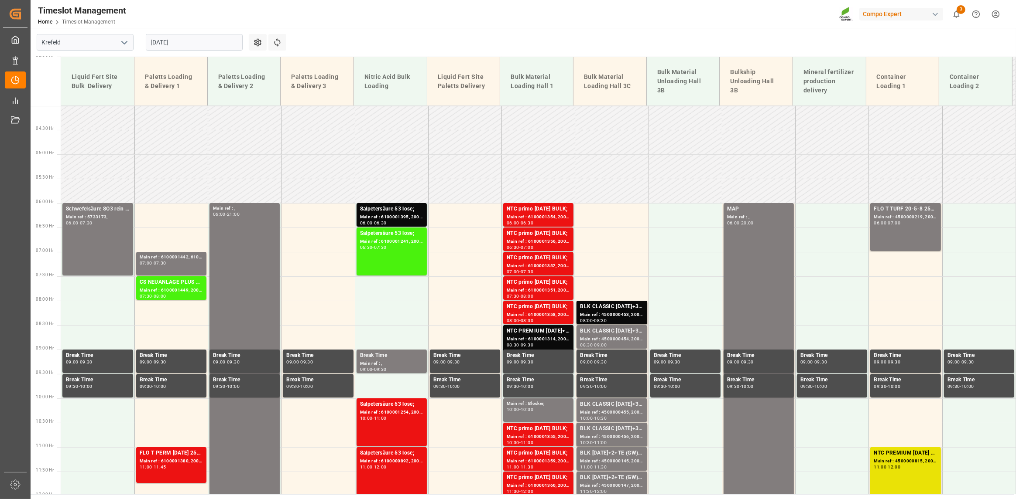 This screenshot has height=499, width=1016. I want to click on span: 11:30 Hr, so click(44, 470).